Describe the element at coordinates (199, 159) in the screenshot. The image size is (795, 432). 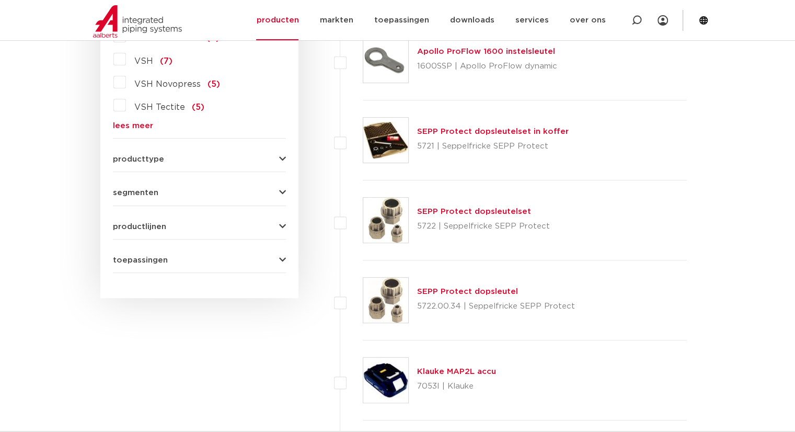
I see `button: producttype` at that location.